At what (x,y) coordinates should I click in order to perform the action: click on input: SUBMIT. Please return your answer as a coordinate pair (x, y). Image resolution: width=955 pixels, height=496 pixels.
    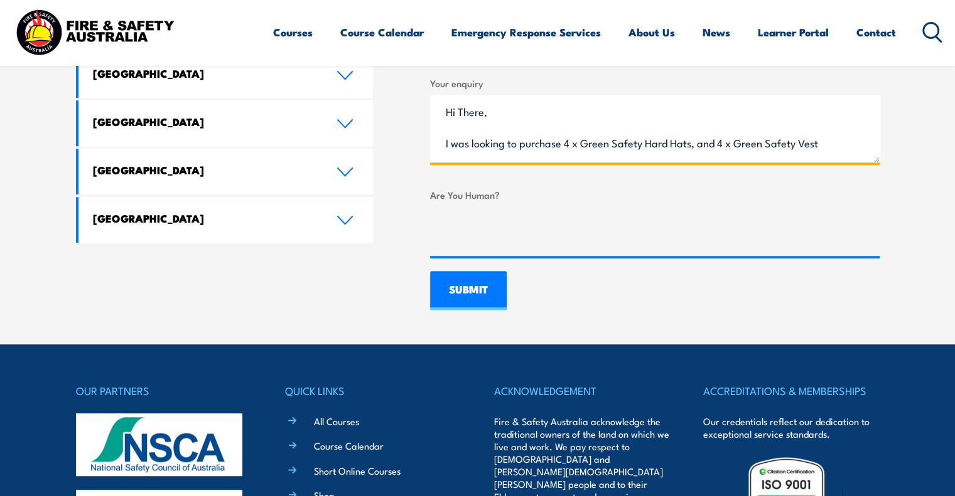
    Looking at the image, I should click on (468, 291).